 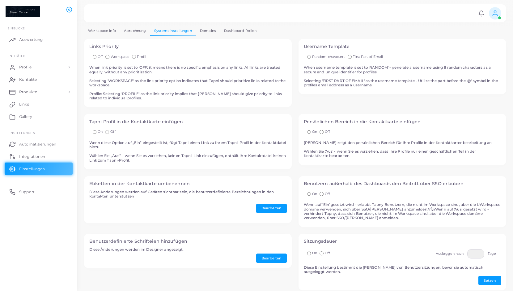 I want to click on span: Integrationen, so click(x=32, y=157).